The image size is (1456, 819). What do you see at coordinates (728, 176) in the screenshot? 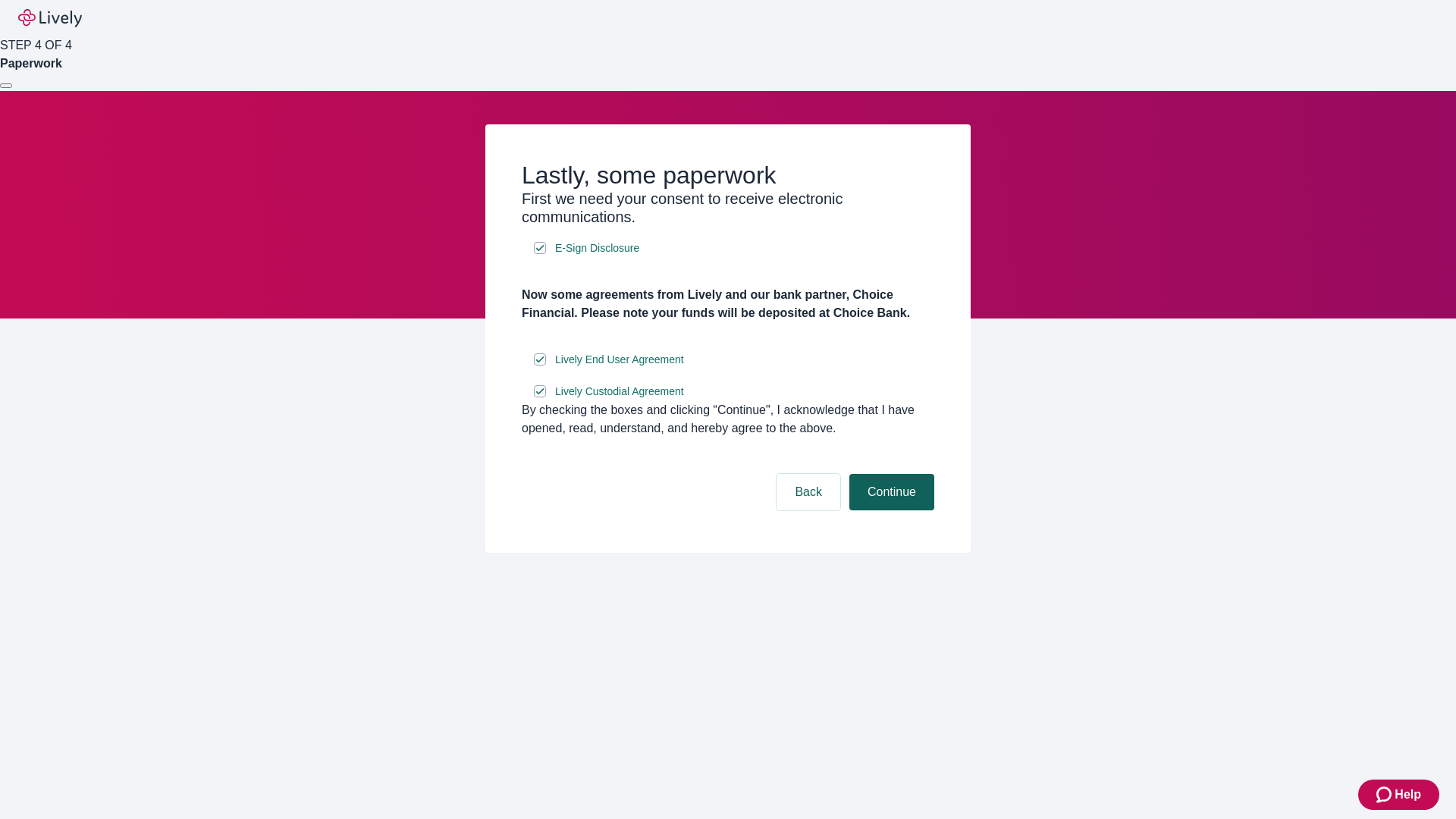
I see `h2: Lastly, some paperwork` at bounding box center [728, 176].